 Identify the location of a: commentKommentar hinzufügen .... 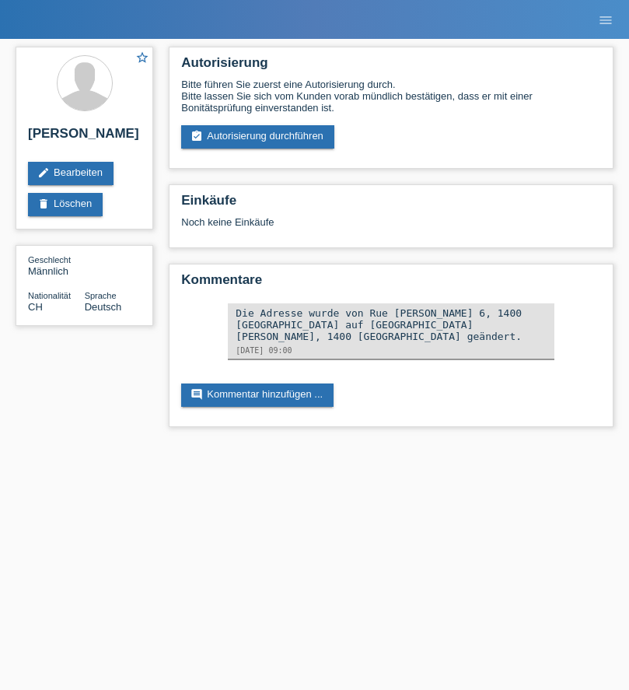
(257, 395).